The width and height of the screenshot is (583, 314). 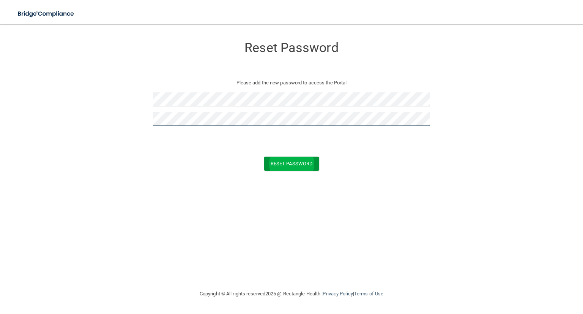 What do you see at coordinates (292, 163) in the screenshot?
I see `button: Reset Password` at bounding box center [292, 163].